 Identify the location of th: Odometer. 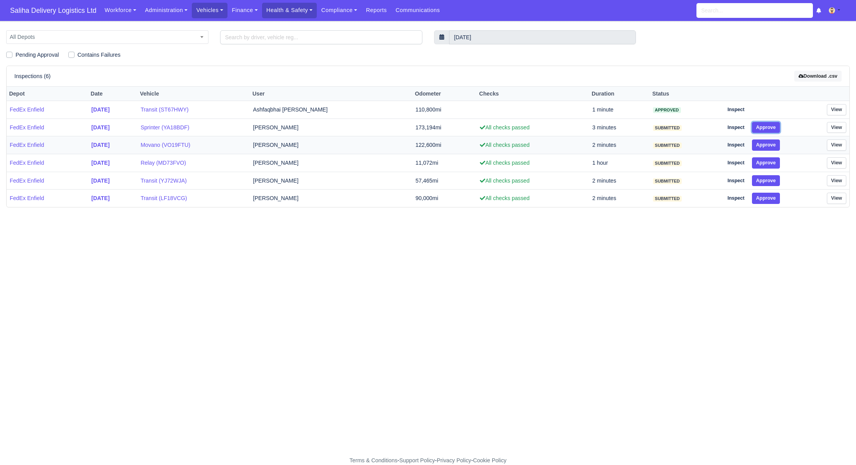
(445, 94).